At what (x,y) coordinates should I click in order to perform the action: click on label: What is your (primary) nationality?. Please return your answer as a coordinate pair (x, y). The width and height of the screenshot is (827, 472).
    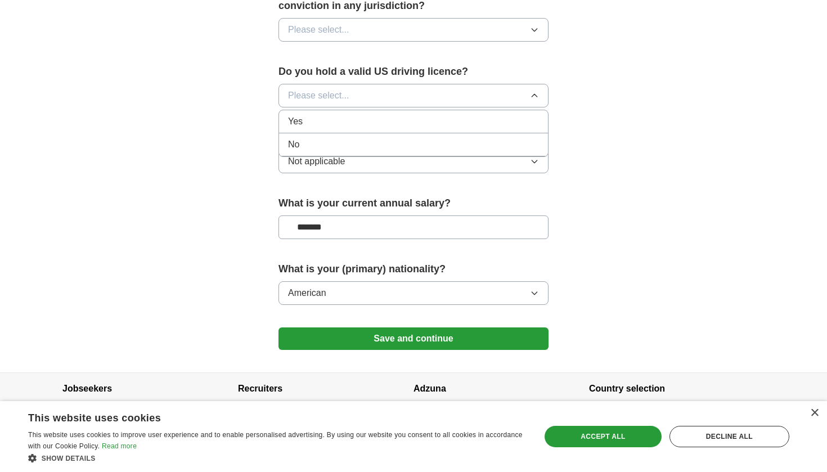
    Looking at the image, I should click on (413, 269).